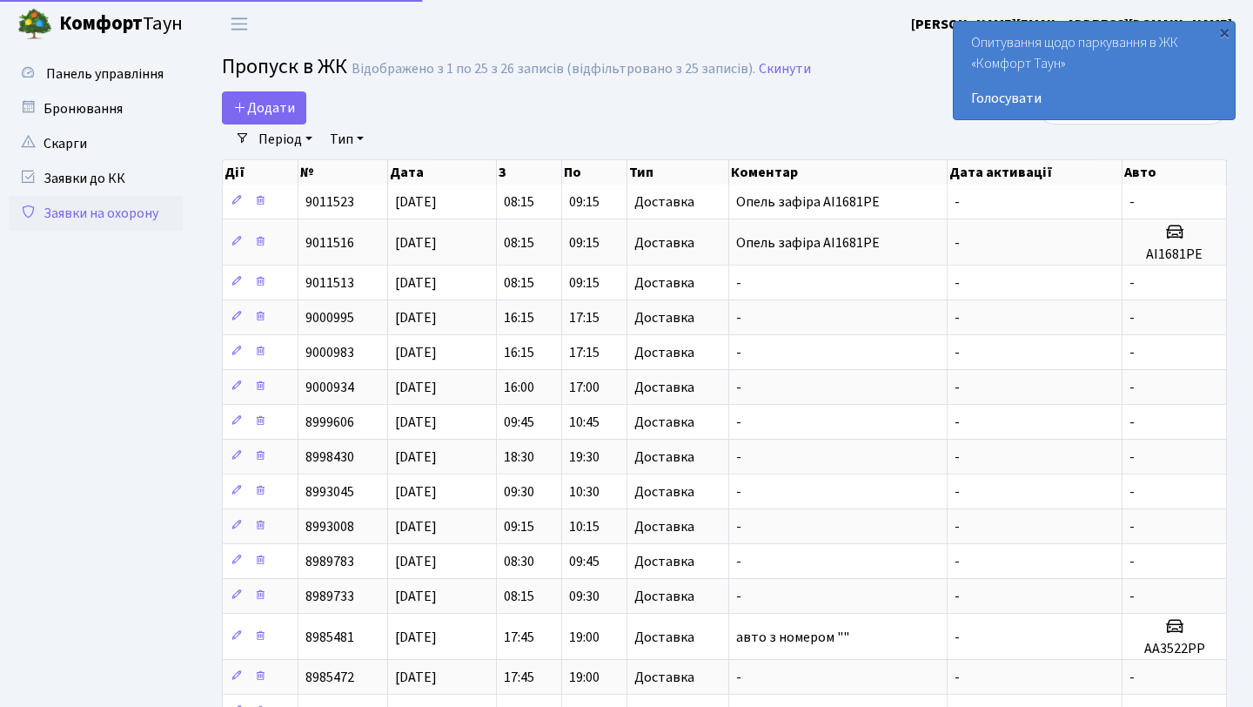  What do you see at coordinates (260, 172) in the screenshot?
I see `th: Дії` at bounding box center [260, 172].